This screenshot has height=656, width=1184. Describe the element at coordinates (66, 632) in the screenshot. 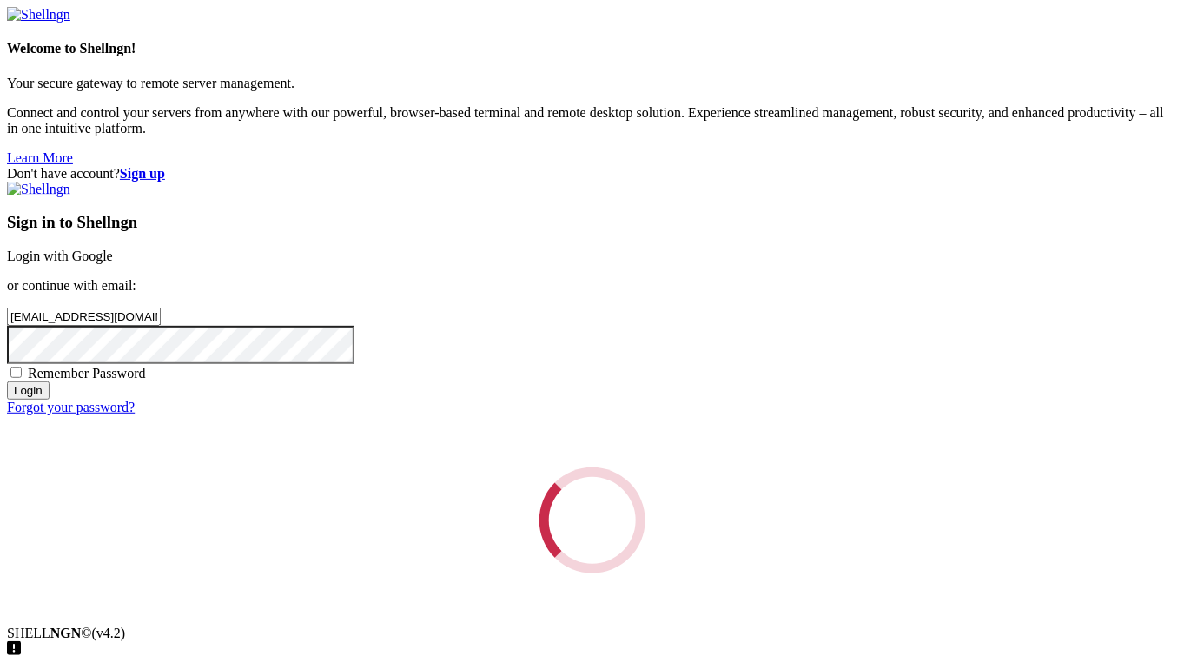

I see `b: NGN` at that location.